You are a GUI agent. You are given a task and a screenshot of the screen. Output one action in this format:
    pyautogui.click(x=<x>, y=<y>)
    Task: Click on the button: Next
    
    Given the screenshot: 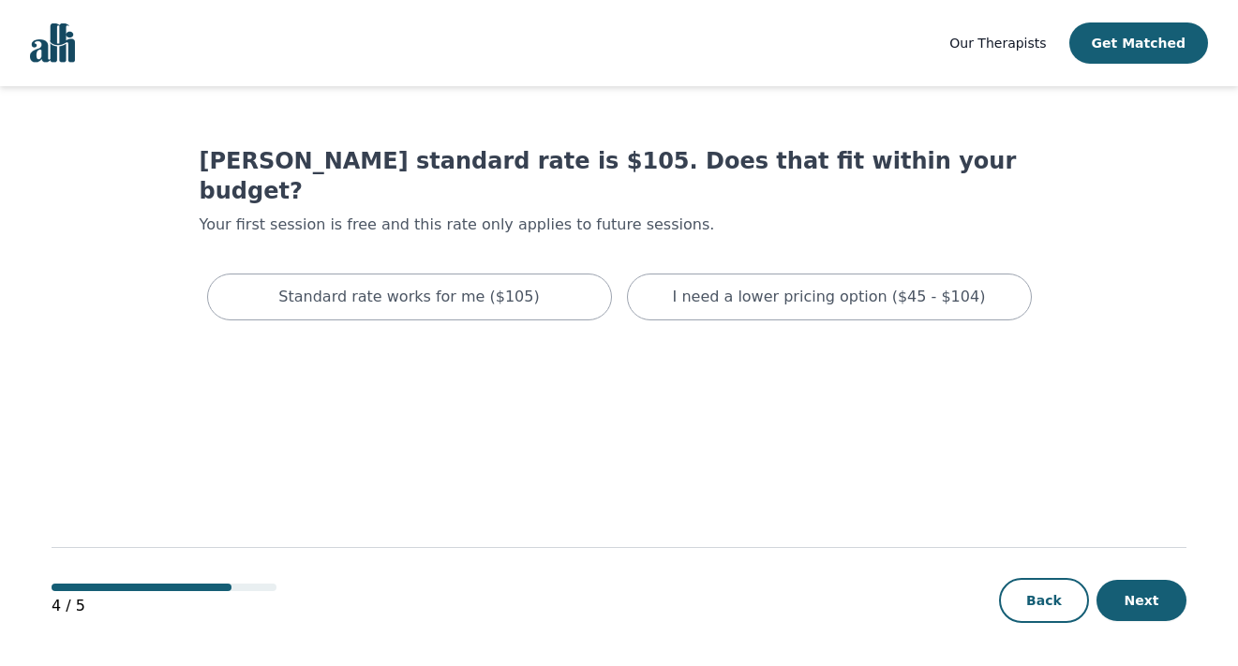 What is the action you would take?
    pyautogui.click(x=1141, y=601)
    